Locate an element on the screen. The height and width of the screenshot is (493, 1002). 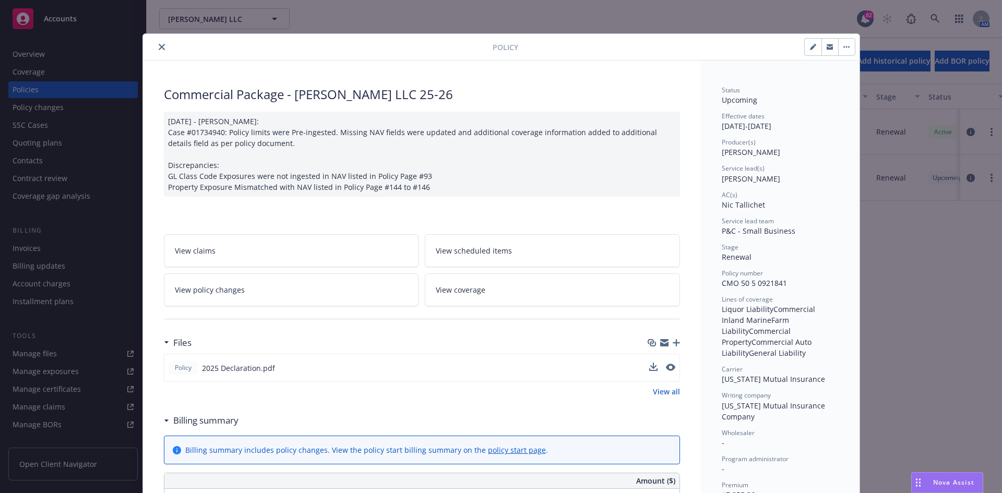
span: Stage is located at coordinates (730, 247).